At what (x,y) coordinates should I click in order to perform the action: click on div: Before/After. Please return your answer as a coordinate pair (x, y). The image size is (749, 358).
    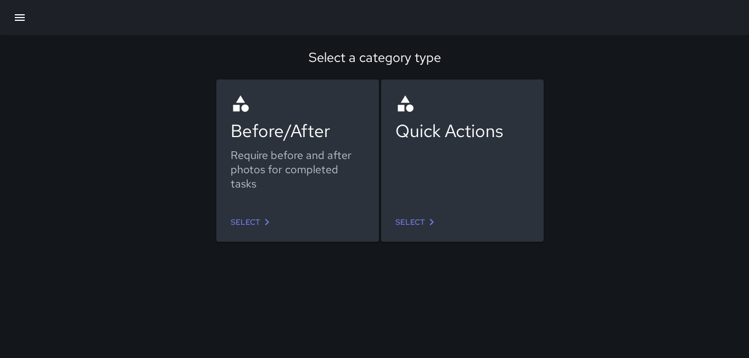
    Looking at the image, I should click on (297, 131).